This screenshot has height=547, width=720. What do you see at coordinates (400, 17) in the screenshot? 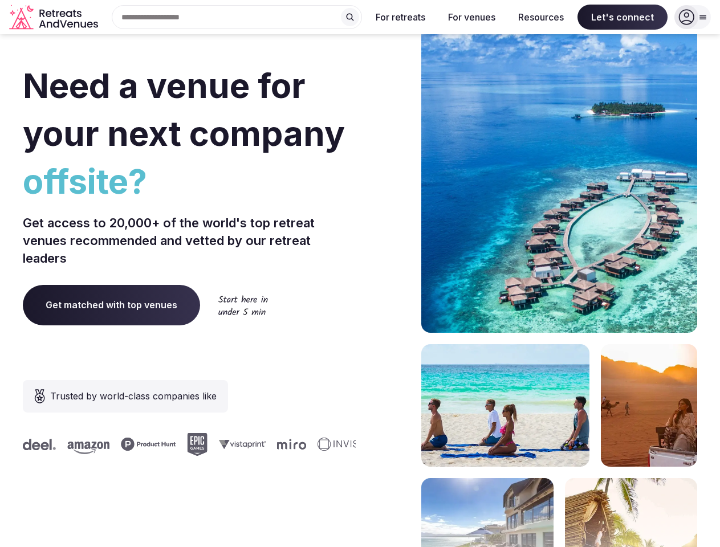
I see `button: For retreats` at bounding box center [400, 17].